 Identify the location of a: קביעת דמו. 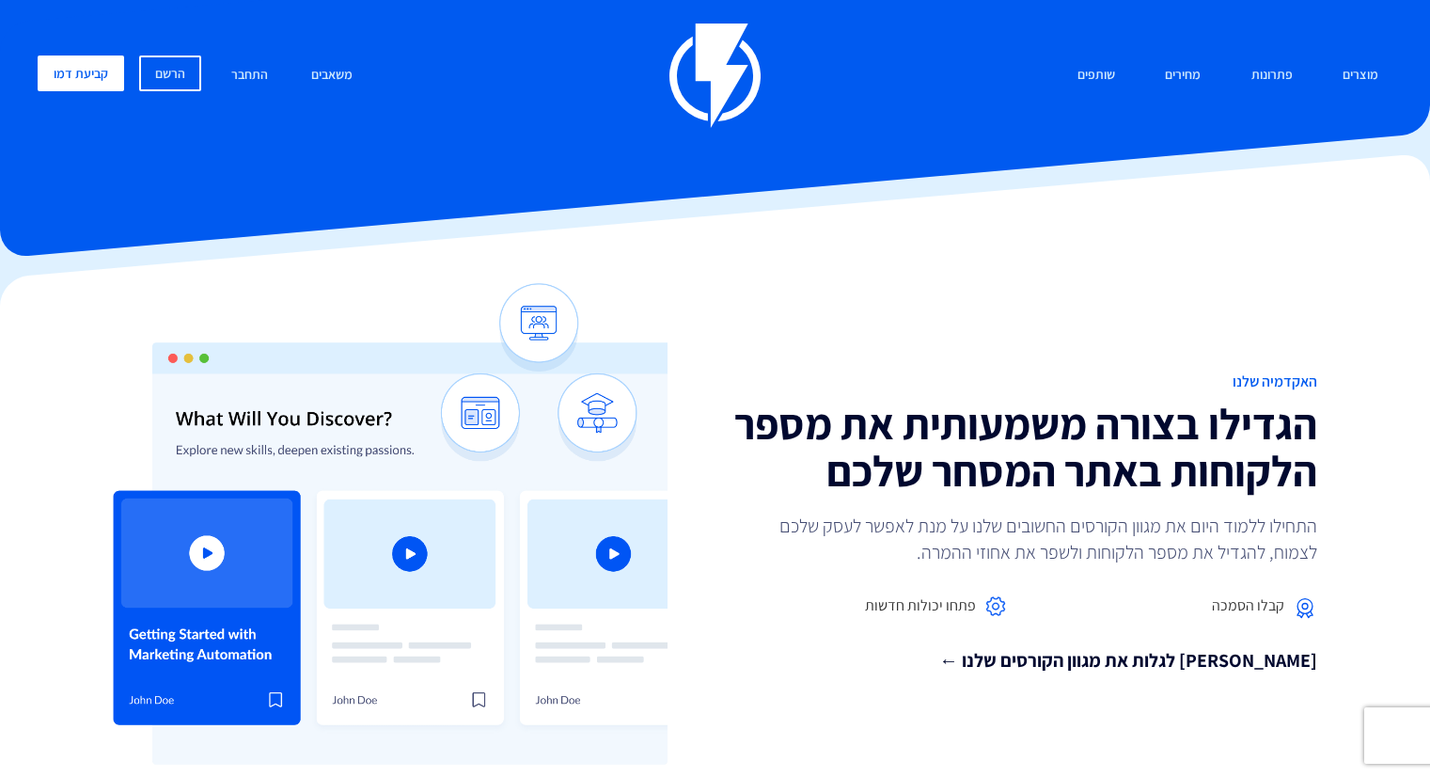
(81, 73).